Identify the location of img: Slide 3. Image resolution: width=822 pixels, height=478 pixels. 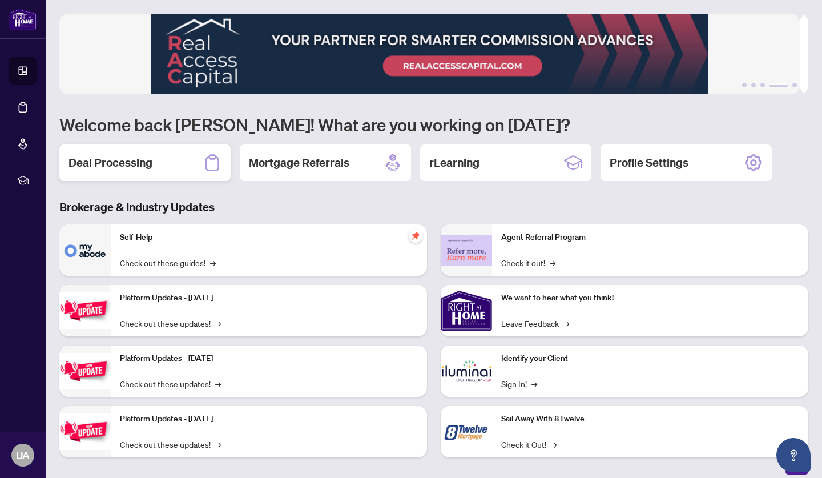
(429, 54).